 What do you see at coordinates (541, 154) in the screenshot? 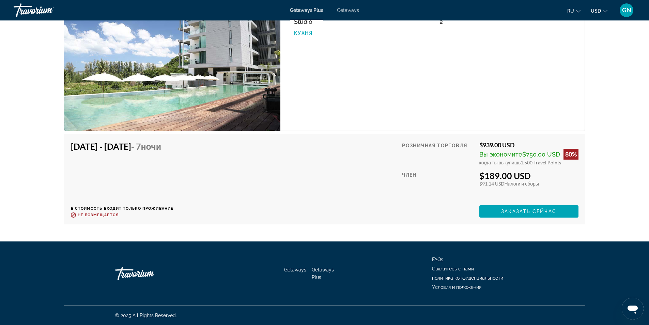
I see `span: $750.00 USD` at bounding box center [541, 154].